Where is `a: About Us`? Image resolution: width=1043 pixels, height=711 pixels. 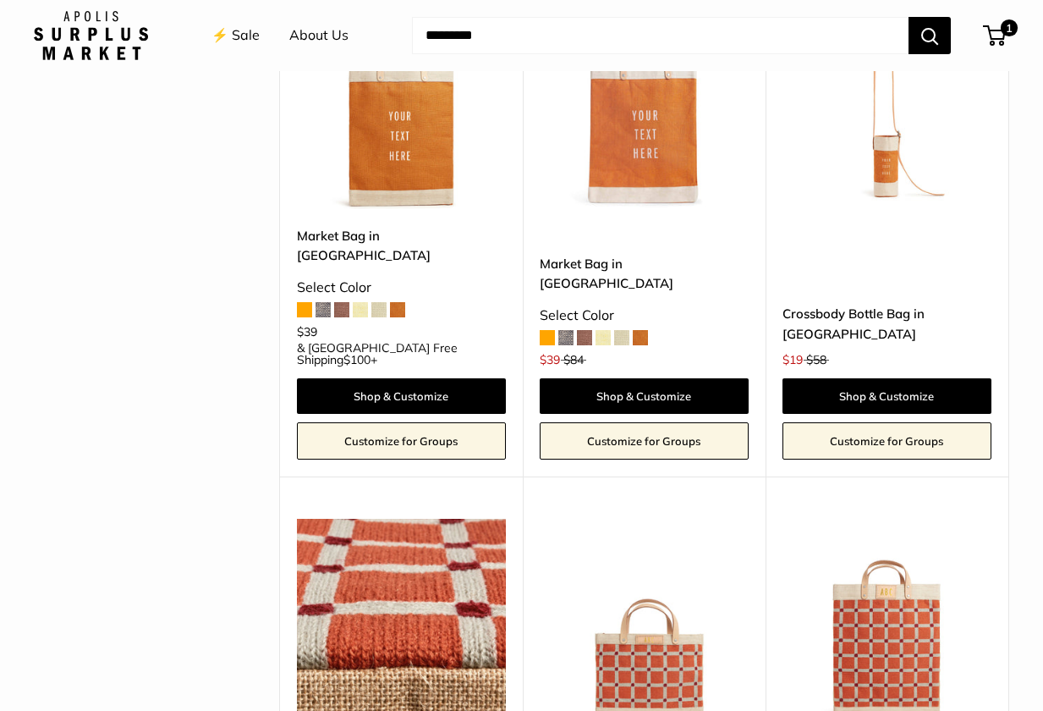 a: About Us is located at coordinates (319, 36).